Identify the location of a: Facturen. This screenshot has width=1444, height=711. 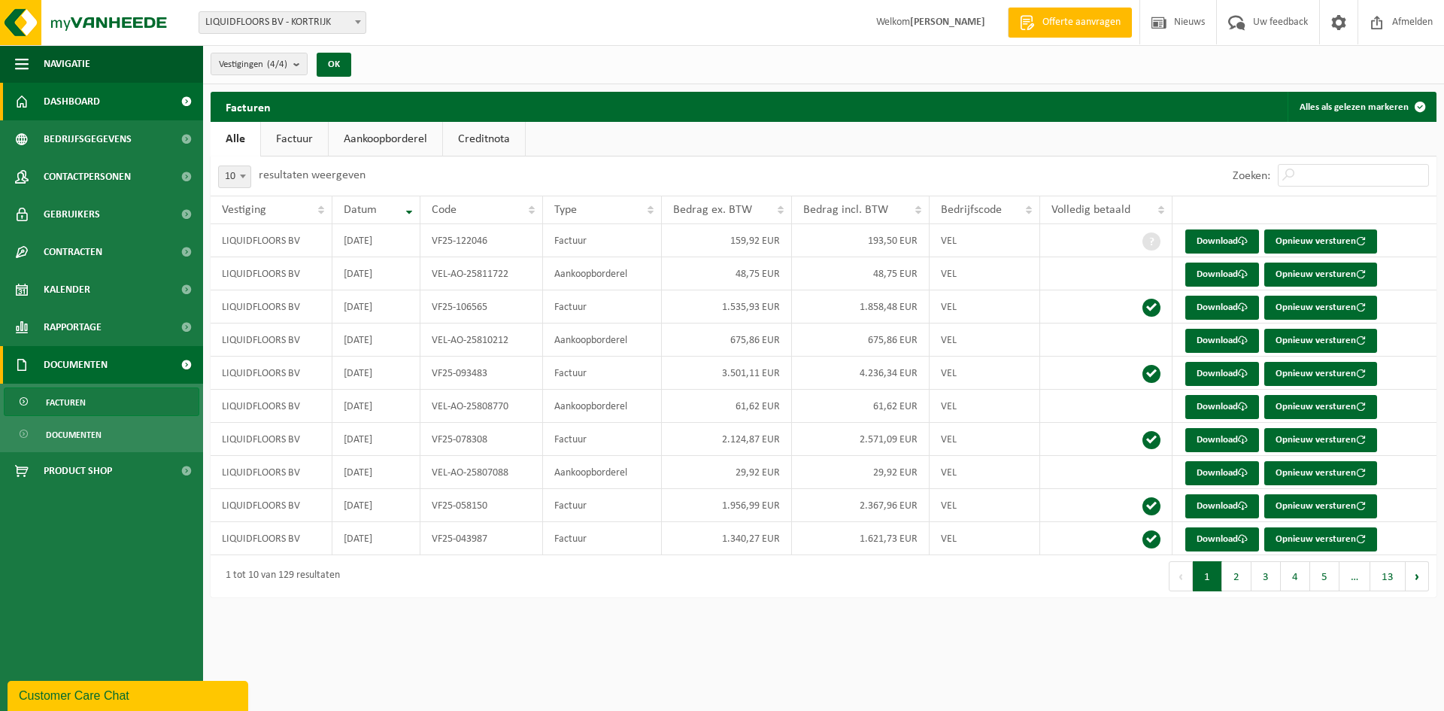
(102, 401).